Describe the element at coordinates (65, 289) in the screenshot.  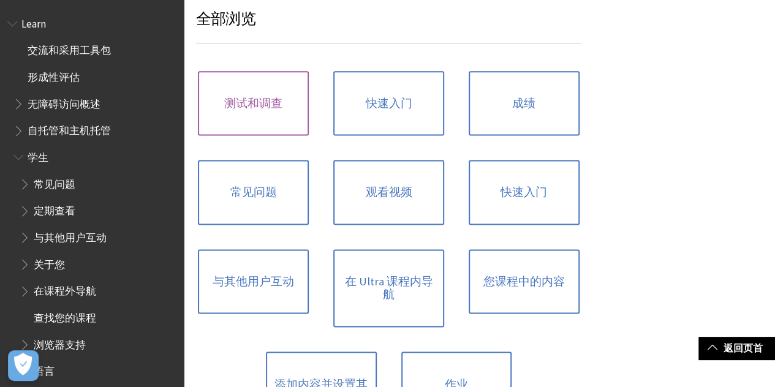
I see `span: 在课程外导航` at that location.